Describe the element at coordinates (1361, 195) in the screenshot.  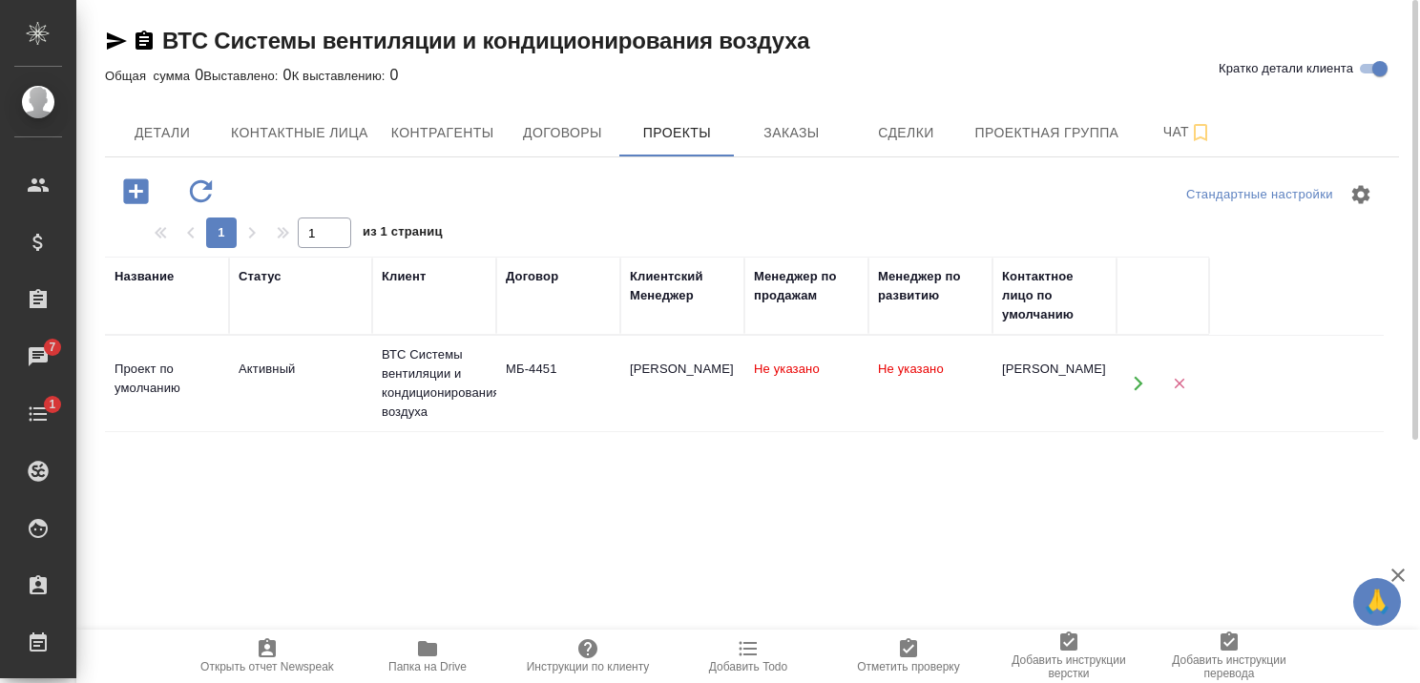
I see `span: Настроить таблицу` at that location.